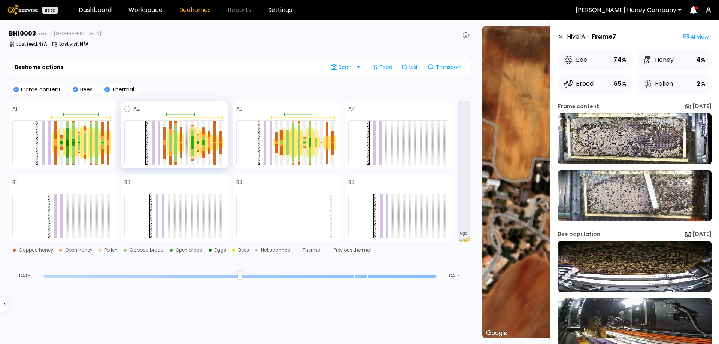 The height and width of the screenshot is (344, 719). I want to click on img: 20250804_105017-a-516.76-back-10003-ACYCXCCX.jpg, so click(634, 196).